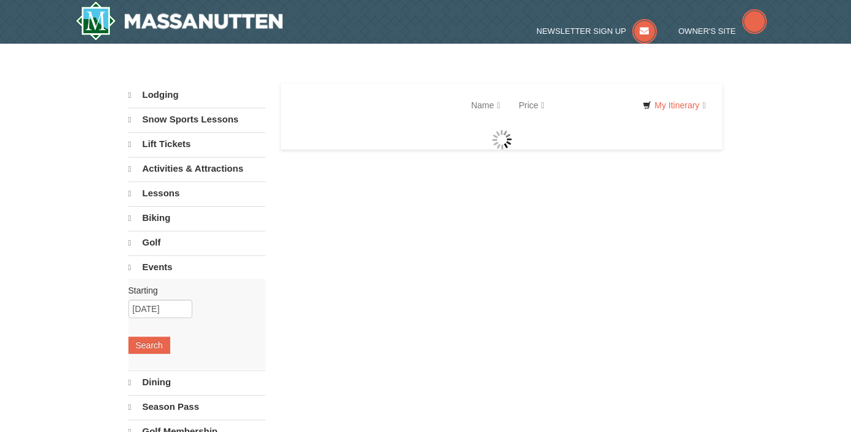  Describe the element at coordinates (197, 218) in the screenshot. I see `a: Biking` at that location.